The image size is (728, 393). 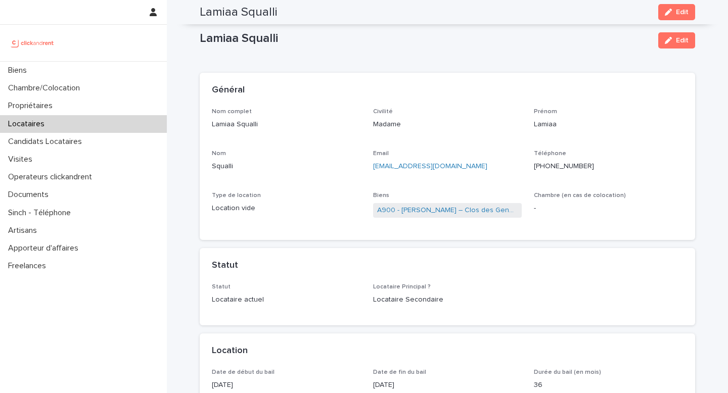 What do you see at coordinates (402, 287) in the screenshot?
I see `span: Locataire Principal ?` at bounding box center [402, 287].